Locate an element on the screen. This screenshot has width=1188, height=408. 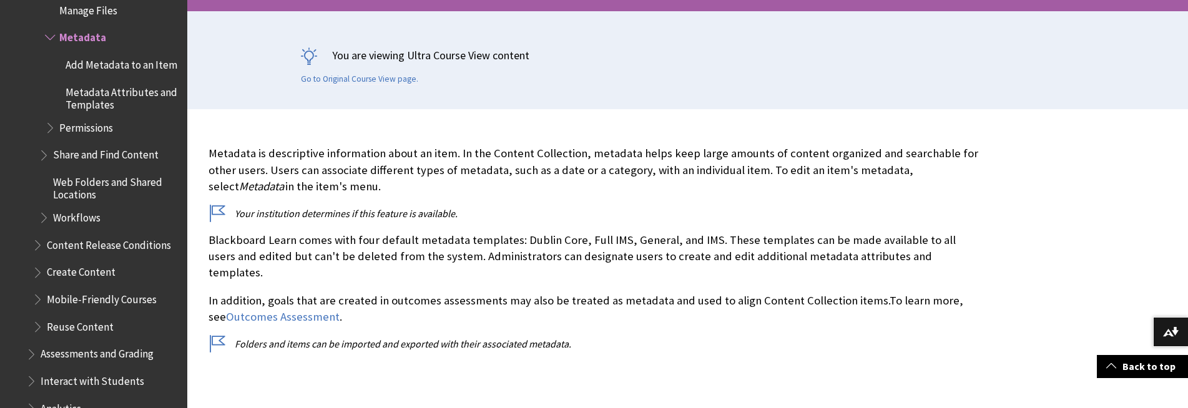
span: Workflows is located at coordinates (77, 215).